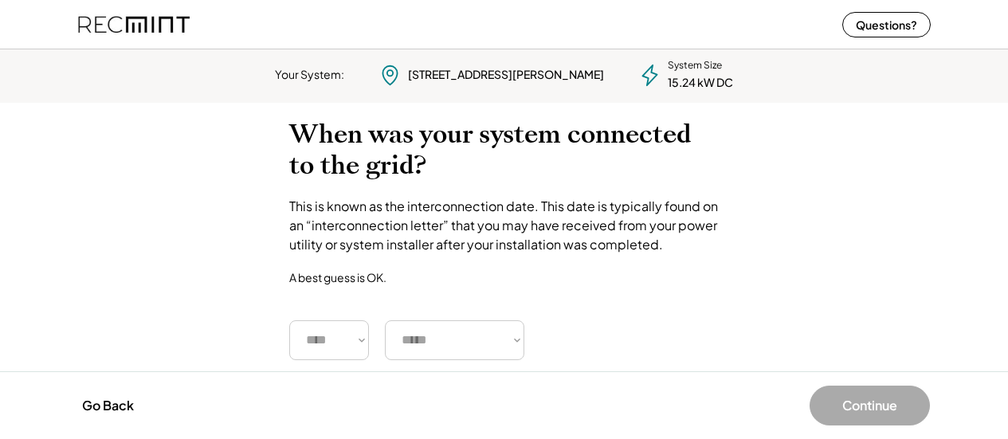 This screenshot has height=439, width=1008. What do you see at coordinates (309, 75) in the screenshot?
I see `div: Your System:` at bounding box center [309, 75].